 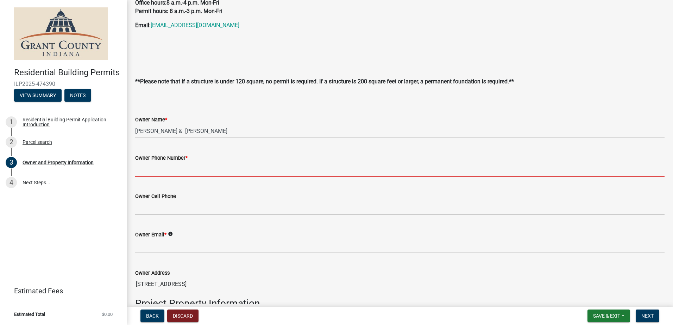 I want to click on div: 3, so click(x=11, y=163).